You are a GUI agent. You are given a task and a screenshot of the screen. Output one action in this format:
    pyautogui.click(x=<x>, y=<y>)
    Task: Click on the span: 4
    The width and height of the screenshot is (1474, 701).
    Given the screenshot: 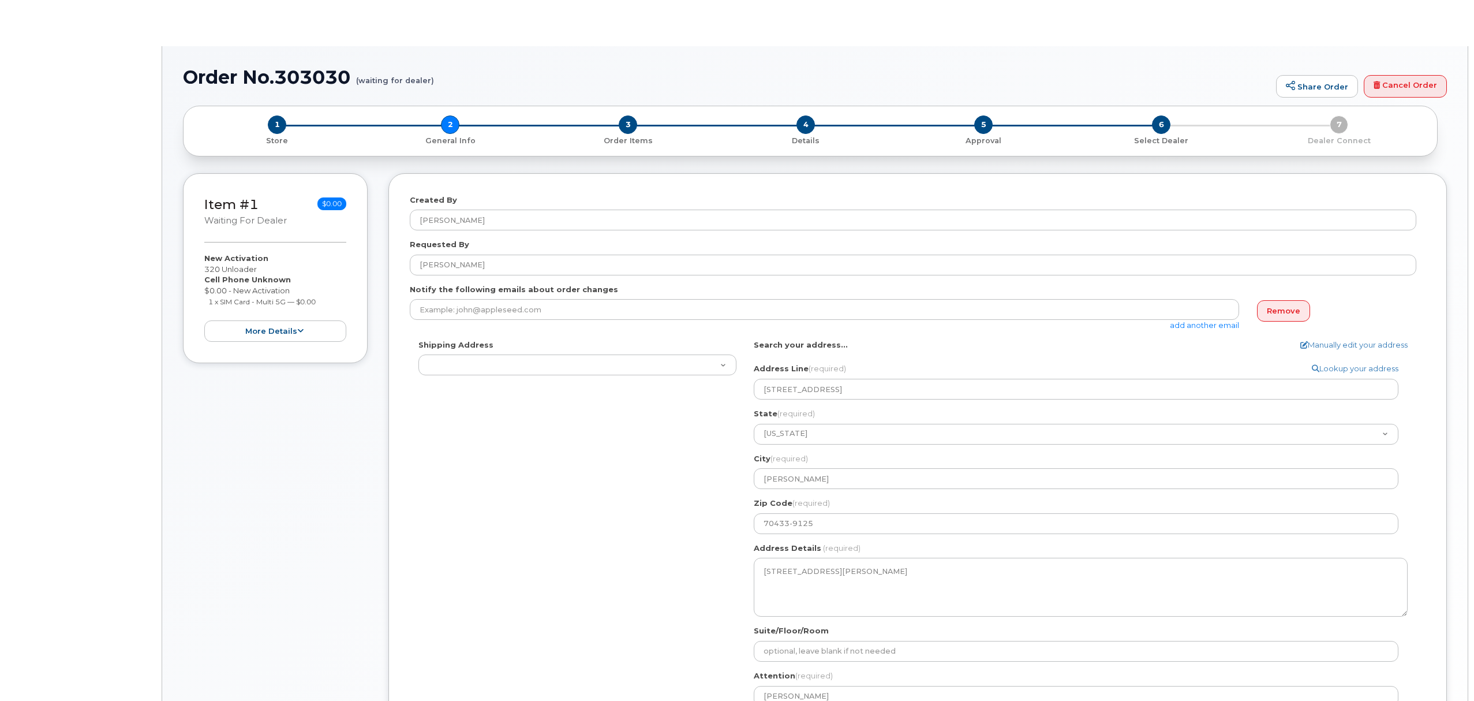 What is the action you would take?
    pyautogui.click(x=806, y=125)
    